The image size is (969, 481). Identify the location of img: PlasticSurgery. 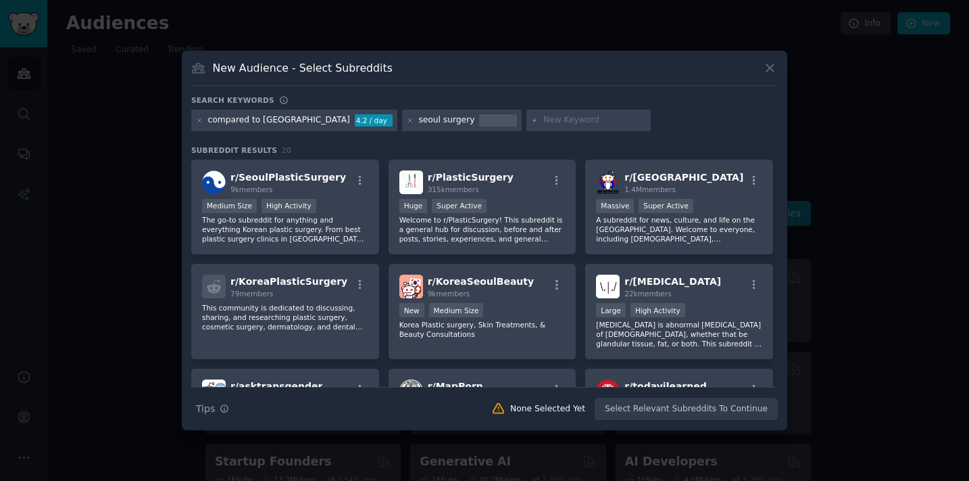
(411, 182).